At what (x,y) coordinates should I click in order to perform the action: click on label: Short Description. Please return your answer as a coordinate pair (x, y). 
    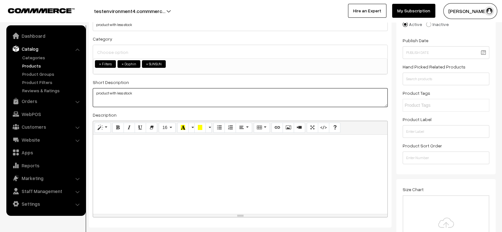
    Looking at the image, I should click on (111, 82).